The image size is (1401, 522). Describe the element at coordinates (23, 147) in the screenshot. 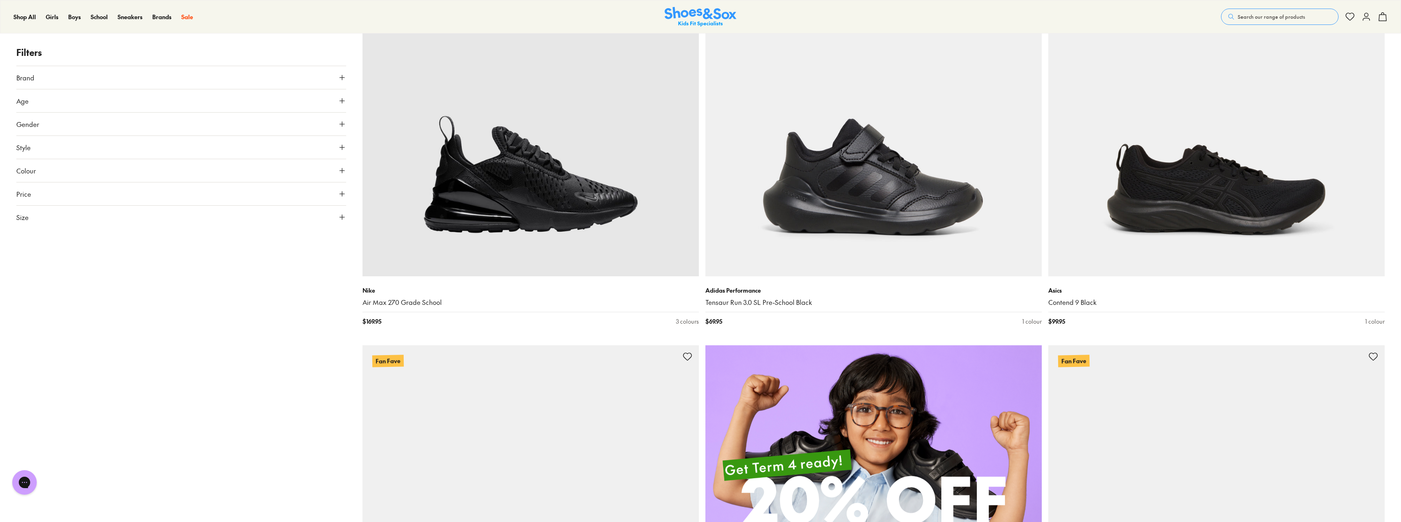

I see `span: Style` at that location.